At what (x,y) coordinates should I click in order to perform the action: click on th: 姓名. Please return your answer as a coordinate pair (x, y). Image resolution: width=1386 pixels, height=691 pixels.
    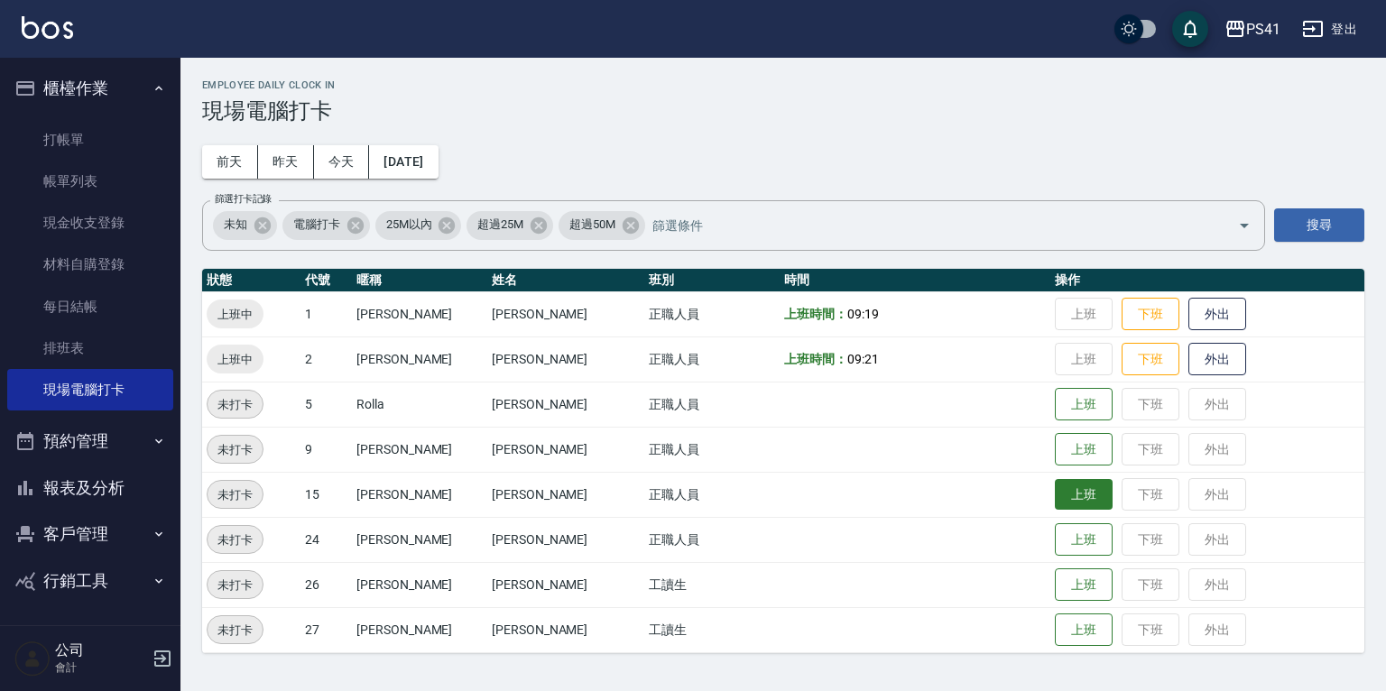
    Looking at the image, I should click on (566, 281).